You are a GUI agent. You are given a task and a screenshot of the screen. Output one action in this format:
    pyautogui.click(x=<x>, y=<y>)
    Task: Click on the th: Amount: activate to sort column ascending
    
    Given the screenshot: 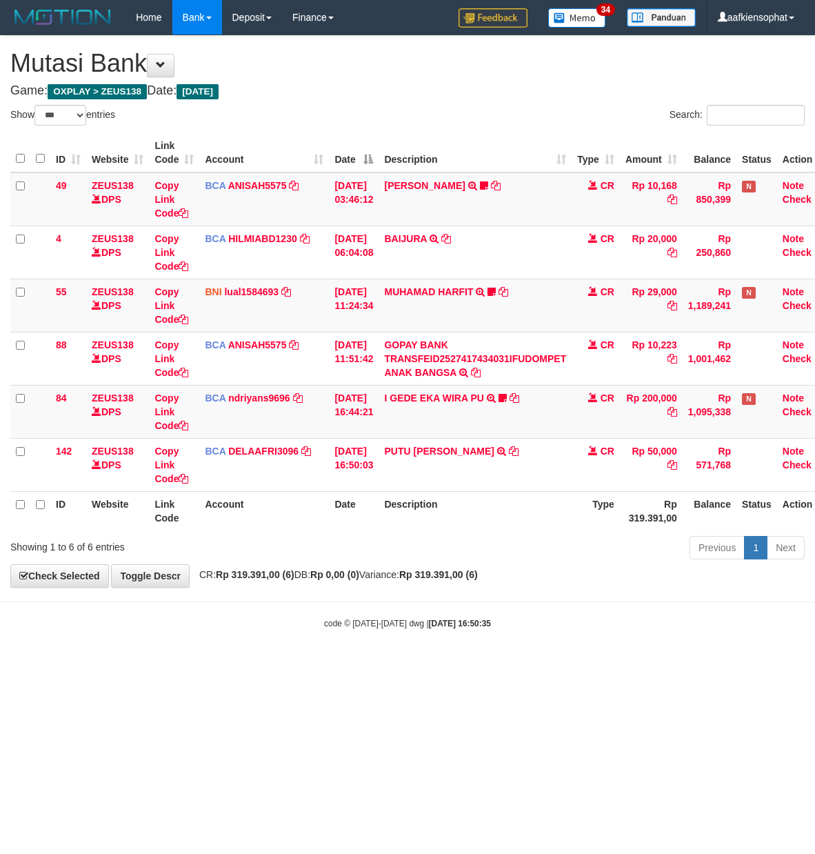 What is the action you would take?
    pyautogui.click(x=651, y=152)
    